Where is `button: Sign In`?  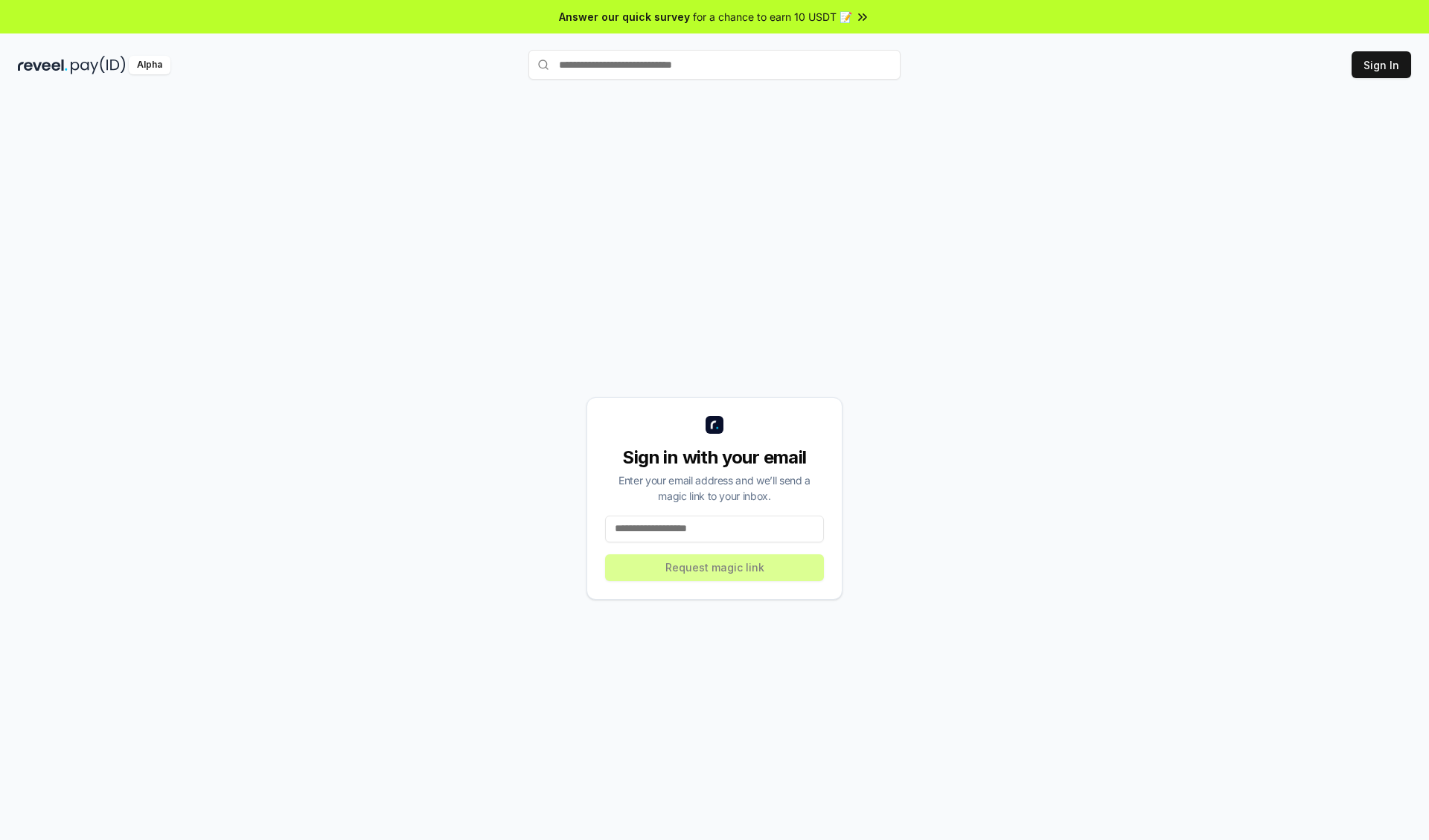 button: Sign In is located at coordinates (1382, 65).